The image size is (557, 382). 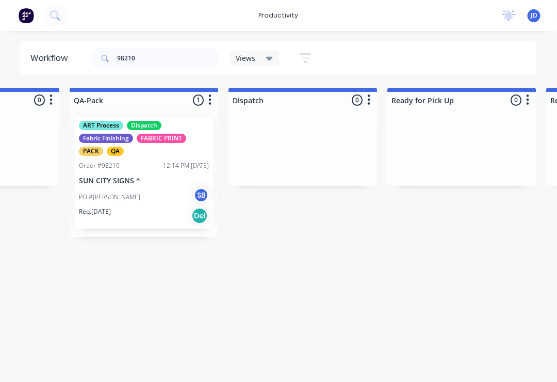 I want to click on div: PACK, so click(x=91, y=151).